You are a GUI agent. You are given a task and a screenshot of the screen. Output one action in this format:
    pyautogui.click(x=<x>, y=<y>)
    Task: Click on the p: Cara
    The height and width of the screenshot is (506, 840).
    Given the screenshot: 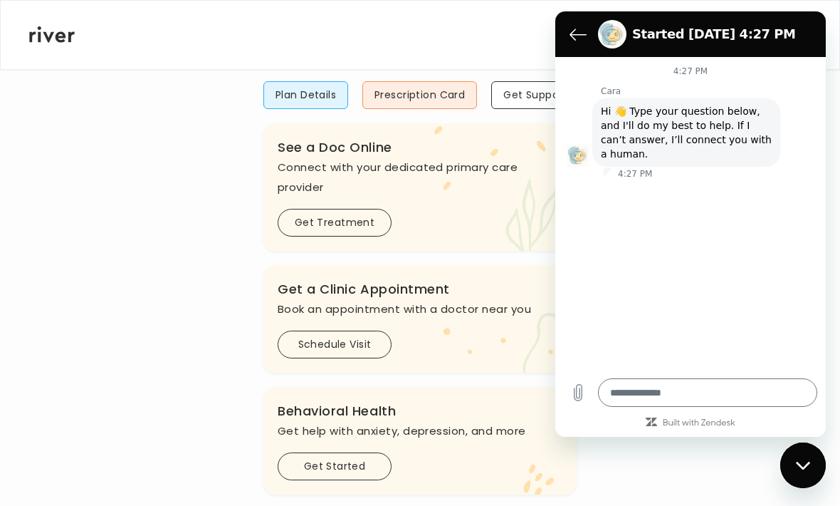 What is the action you would take?
    pyautogui.click(x=158, y=80)
    